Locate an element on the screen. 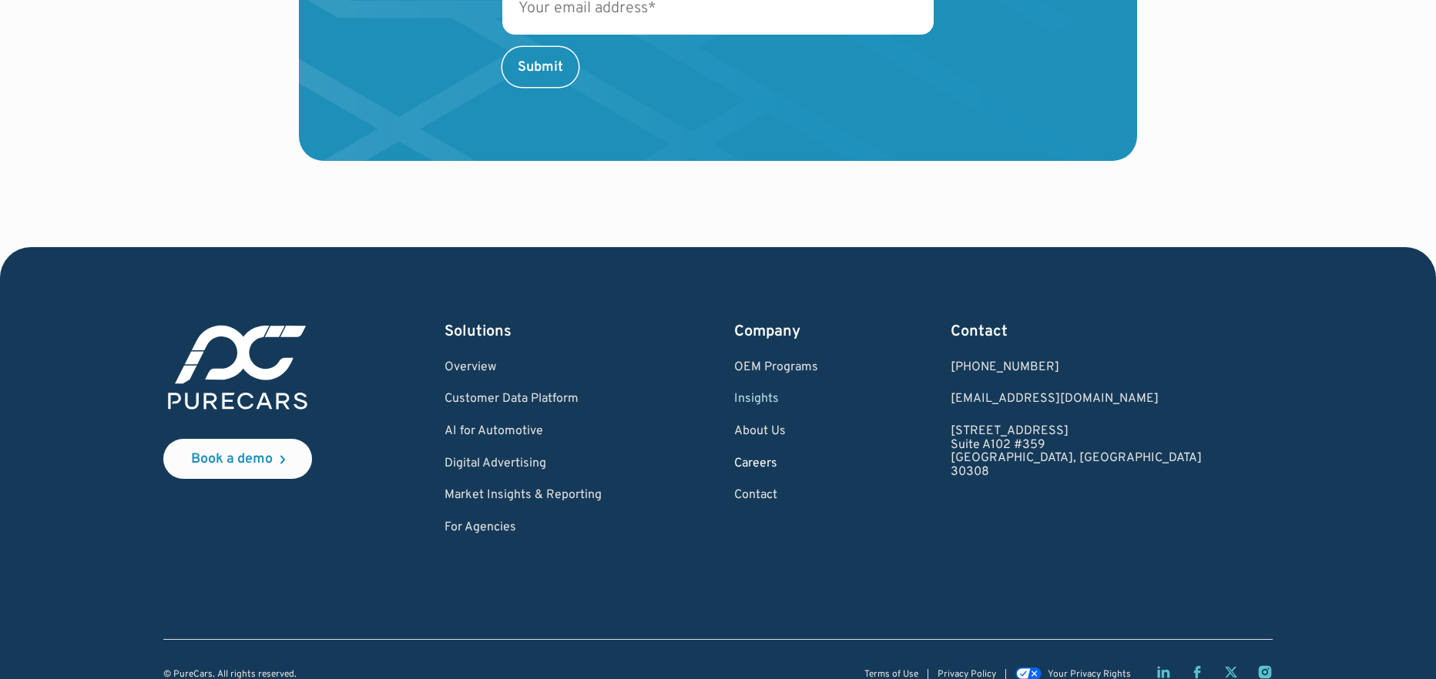 This screenshot has width=1436, height=679. img: purecars logo is located at coordinates (237, 367).